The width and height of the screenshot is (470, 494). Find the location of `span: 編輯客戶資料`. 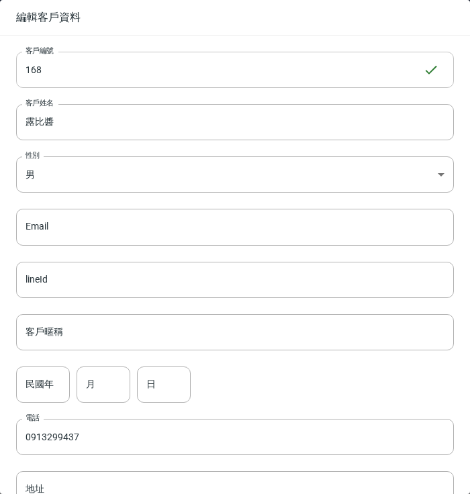

span: 編輯客戶資料 is located at coordinates (235, 17).